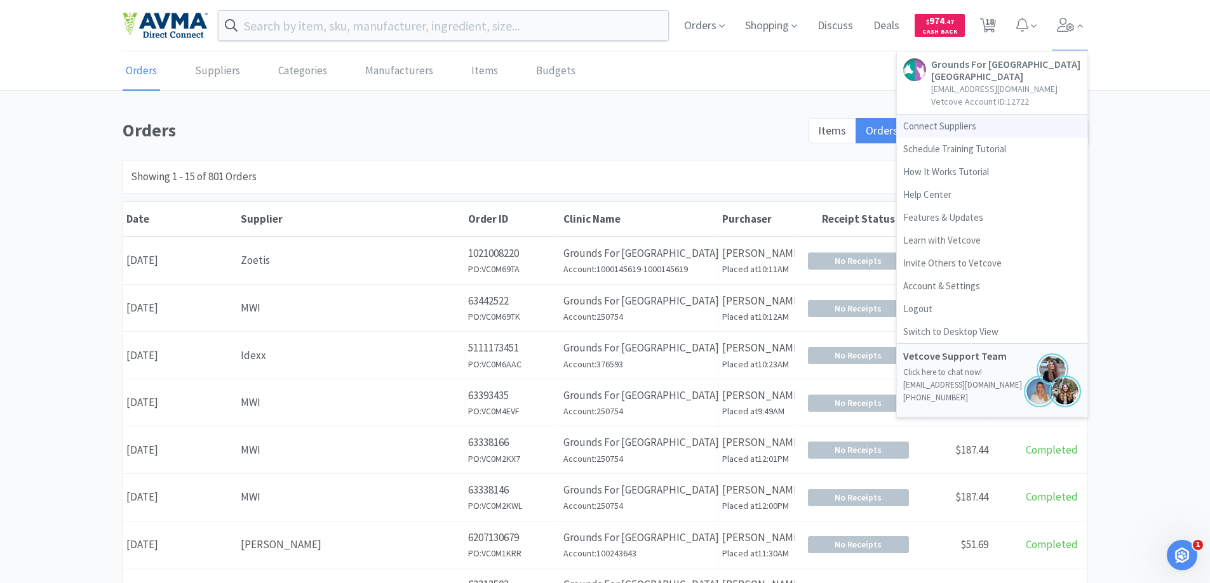 Image resolution: width=1210 pixels, height=583 pixels. What do you see at coordinates (443, 25) in the screenshot?
I see `input: Search by item, sku, manufacturer, ingredient, size...` at bounding box center [443, 25].